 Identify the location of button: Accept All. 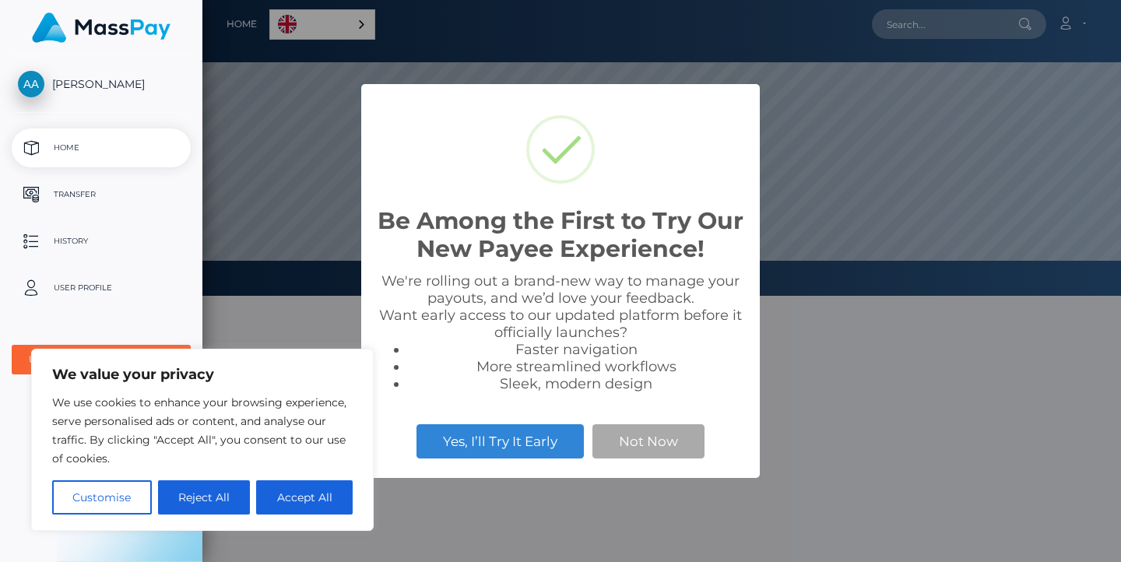
(304, 498).